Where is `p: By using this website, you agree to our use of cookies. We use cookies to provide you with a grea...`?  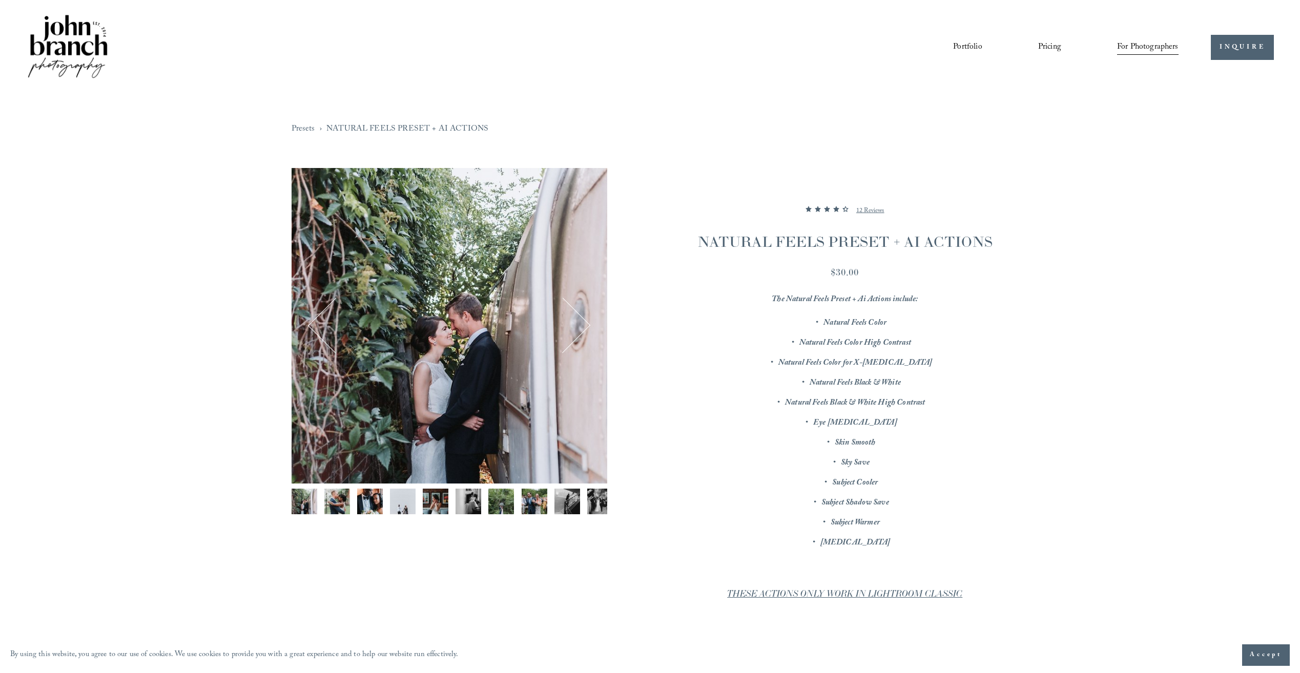
p: By using this website, you agree to our use of cookies. We use cookies to provide you with a grea... is located at coordinates (234, 655).